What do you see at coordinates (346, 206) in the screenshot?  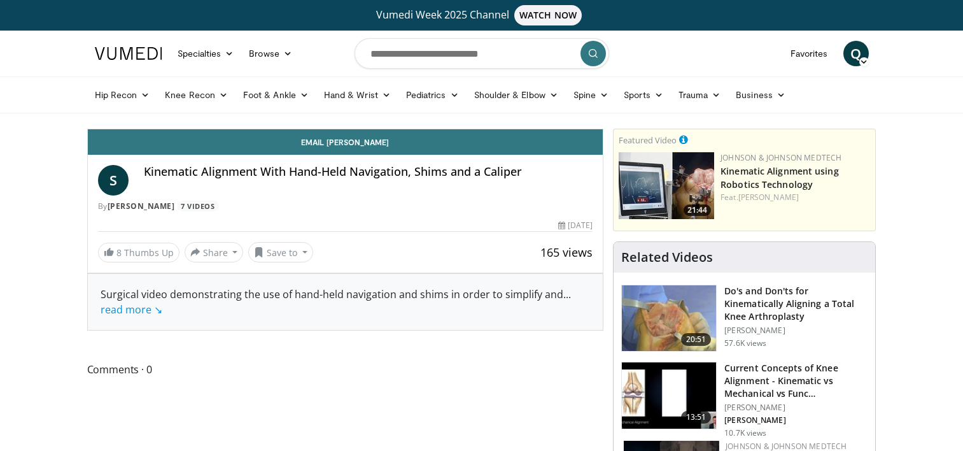 I see `div: By` at bounding box center [346, 206].